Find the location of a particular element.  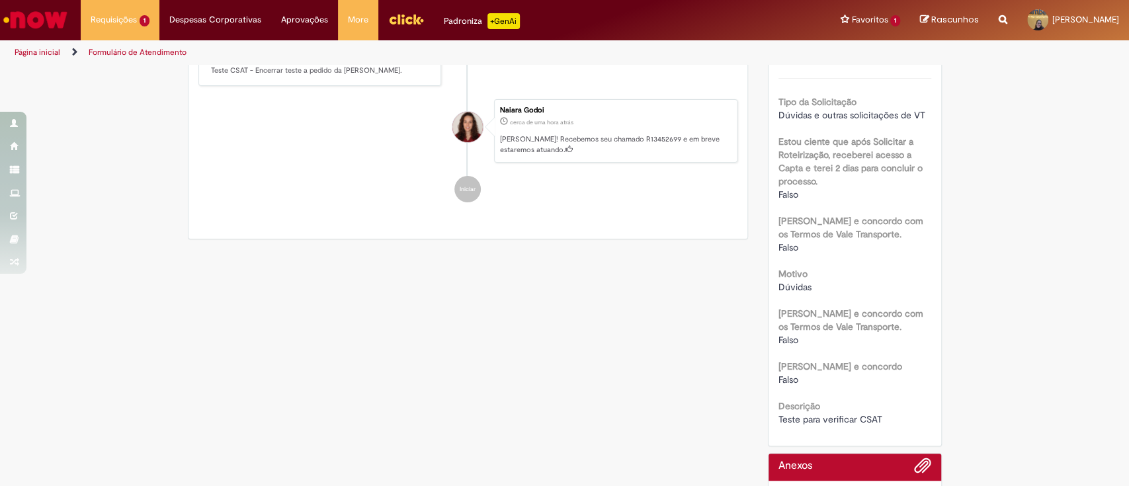

b: Motivo is located at coordinates (793, 274).